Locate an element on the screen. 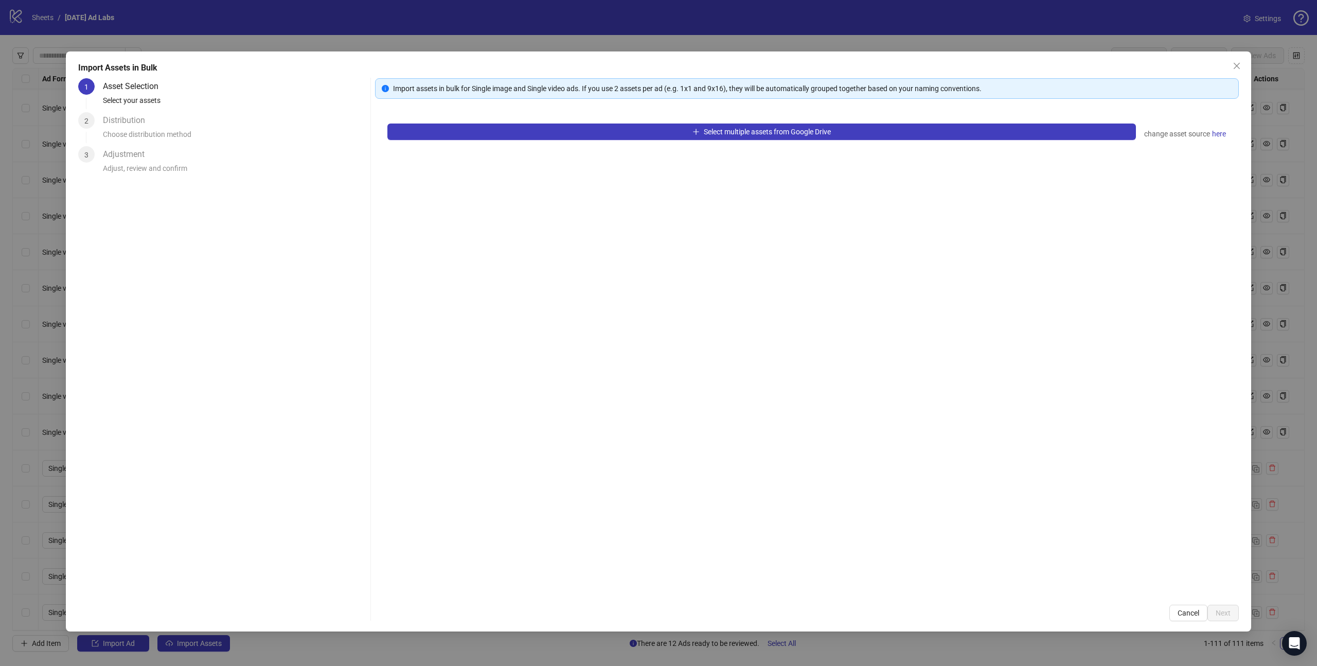  div: change asset source is located at coordinates (1186, 134).